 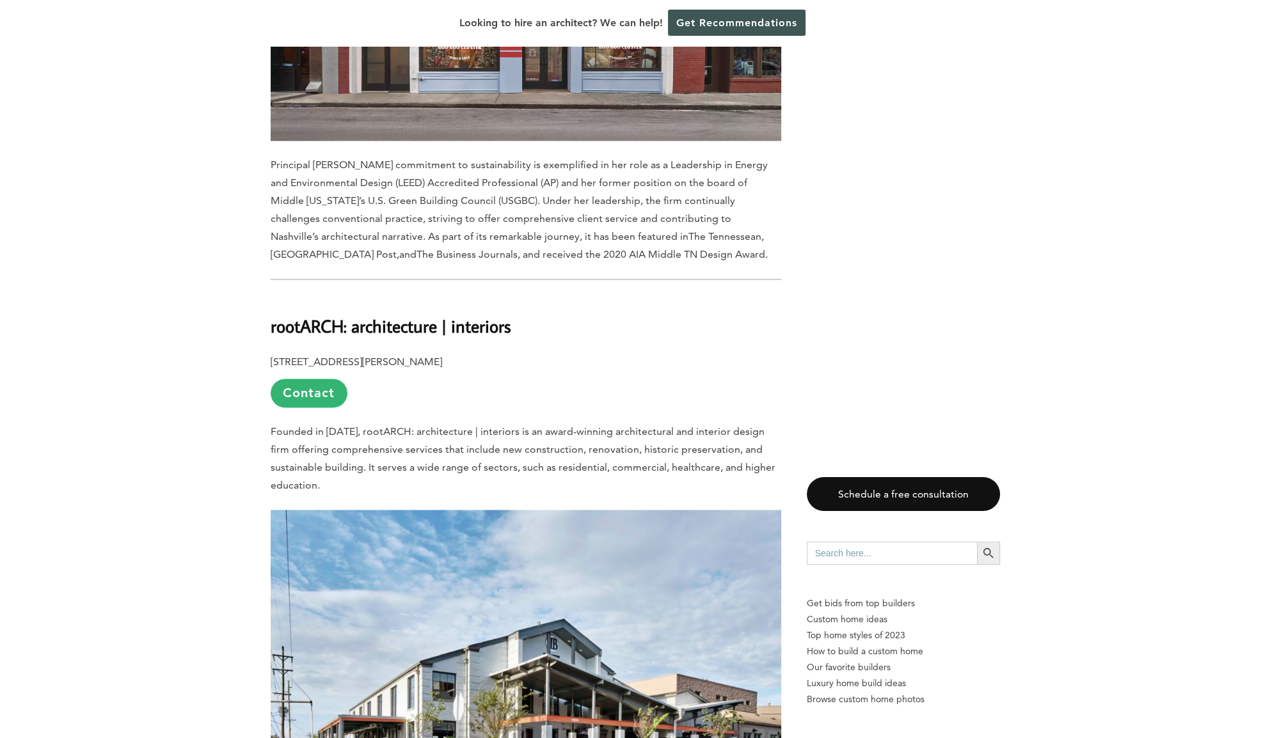 What do you see at coordinates (892, 553) in the screenshot?
I see `input: Search here...` at bounding box center [892, 553].